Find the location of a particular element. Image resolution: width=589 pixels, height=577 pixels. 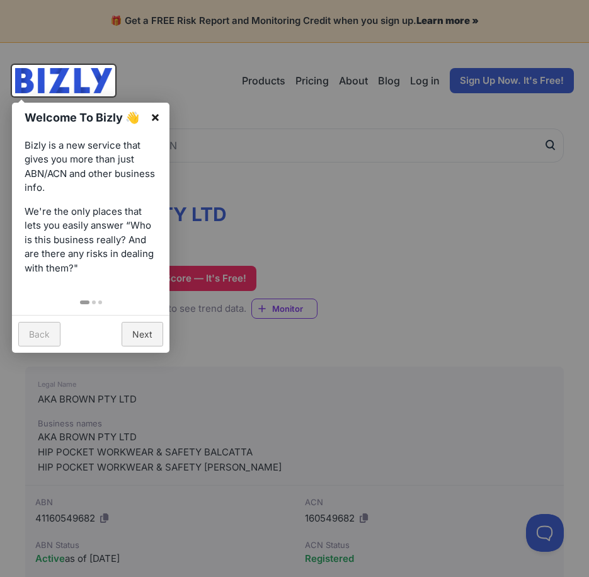

p: We're the only places that lets you easily answer “Who is this business really? And are there any... is located at coordinates (91, 240).